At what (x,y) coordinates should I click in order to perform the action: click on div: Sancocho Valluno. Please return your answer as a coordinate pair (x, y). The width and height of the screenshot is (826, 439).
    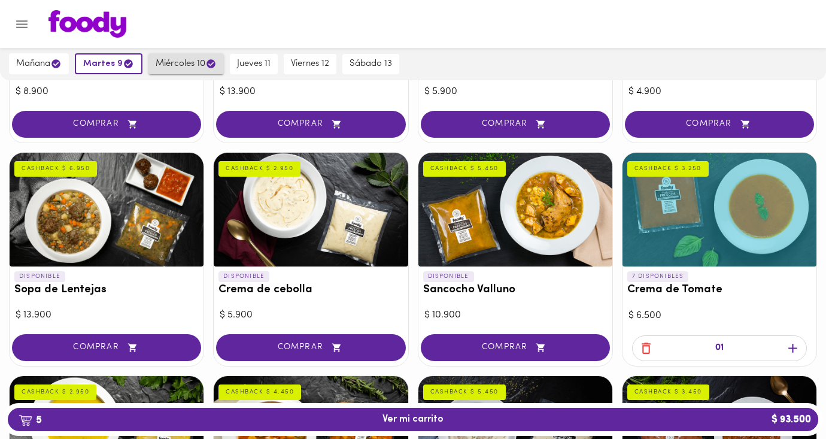
    Looking at the image, I should click on (515, 210).